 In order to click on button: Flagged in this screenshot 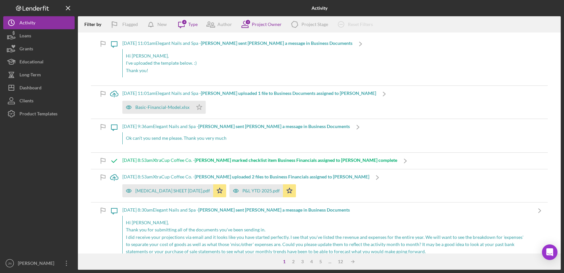, I will do `click(125, 24)`.